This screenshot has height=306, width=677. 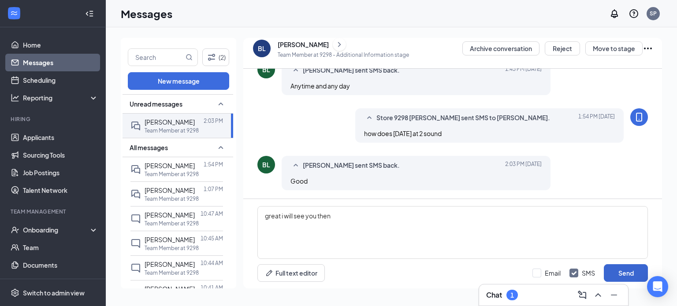 What do you see at coordinates (291, 273) in the screenshot?
I see `button: Full text editorPen` at bounding box center [291, 273].